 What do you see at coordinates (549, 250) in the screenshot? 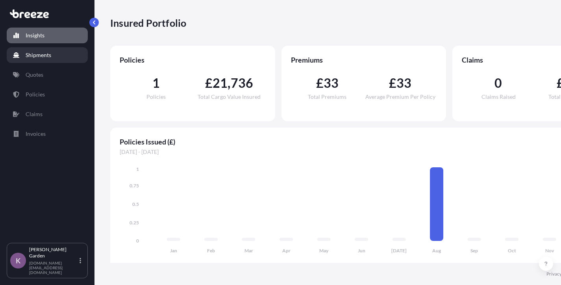
I see `tspan: Nov` at bounding box center [549, 250].